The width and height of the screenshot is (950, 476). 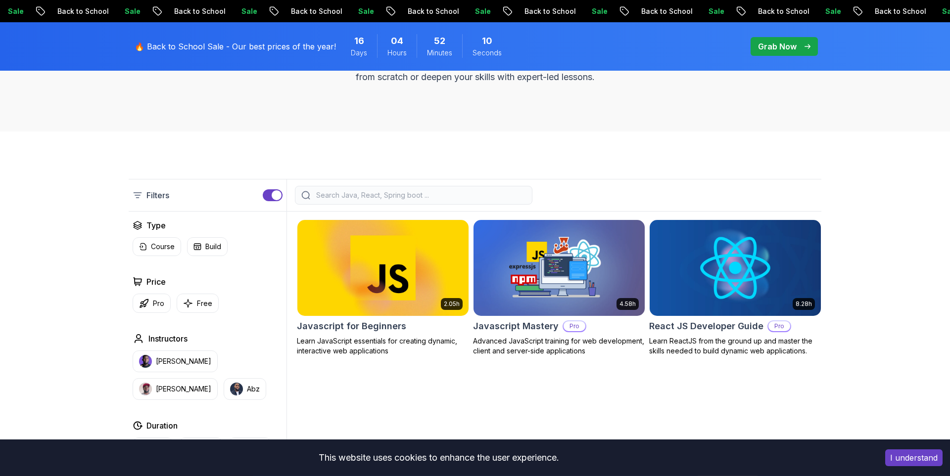 I want to click on span: 16 Days, so click(x=359, y=41).